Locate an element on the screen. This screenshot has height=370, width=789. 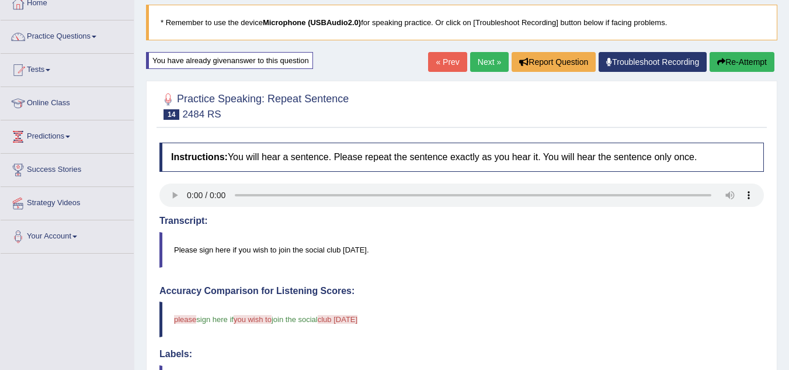
span: 14 is located at coordinates (171, 114).